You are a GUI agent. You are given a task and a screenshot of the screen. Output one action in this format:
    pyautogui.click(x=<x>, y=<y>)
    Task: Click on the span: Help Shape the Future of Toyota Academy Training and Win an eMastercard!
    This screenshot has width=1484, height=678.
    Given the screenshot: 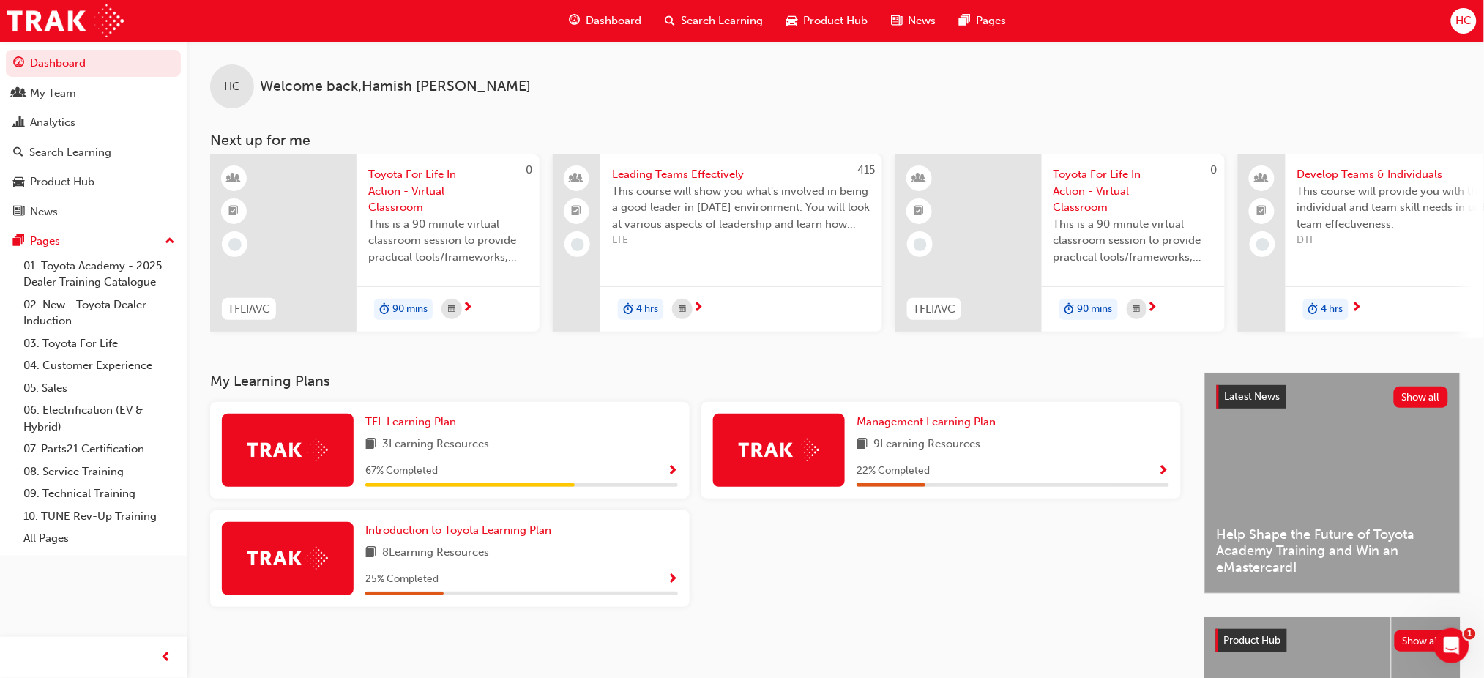 What is the action you would take?
    pyautogui.click(x=1333, y=551)
    